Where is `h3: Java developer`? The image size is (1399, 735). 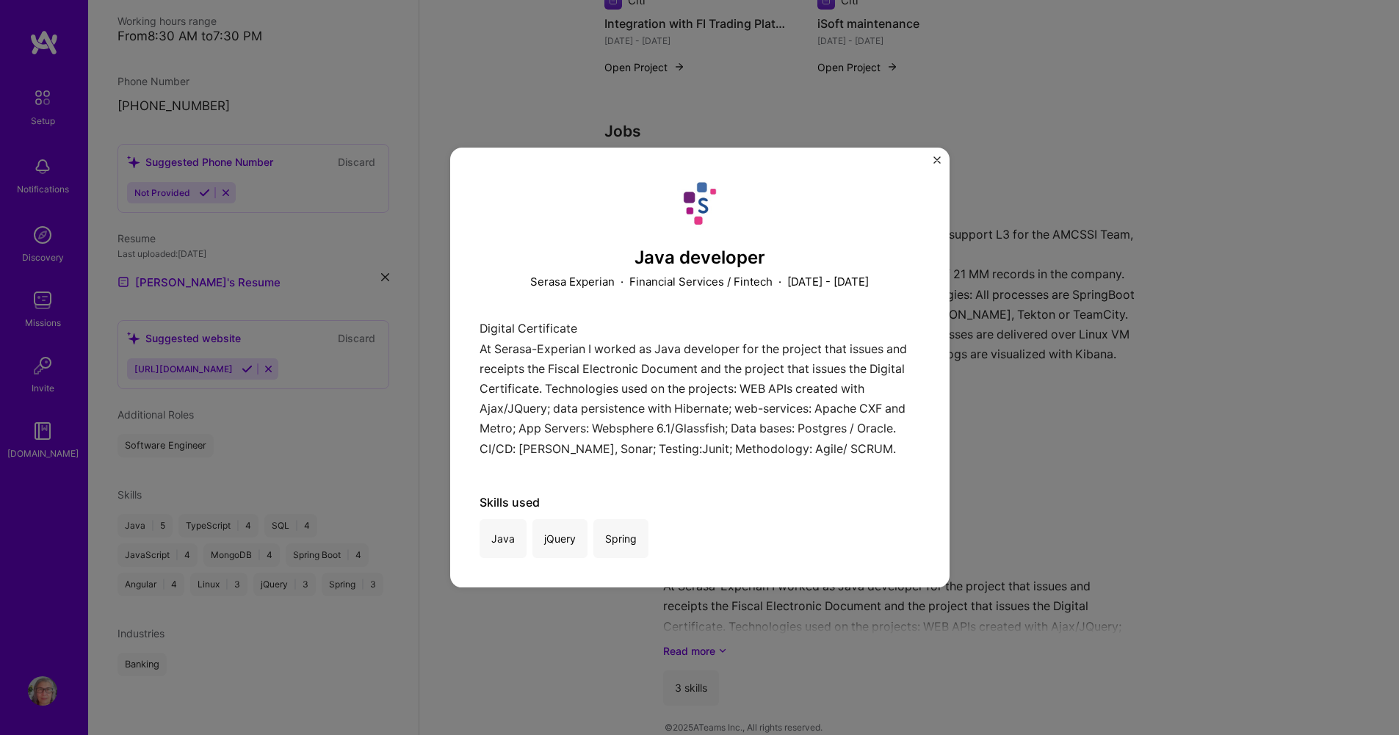 h3: Java developer is located at coordinates (700, 258).